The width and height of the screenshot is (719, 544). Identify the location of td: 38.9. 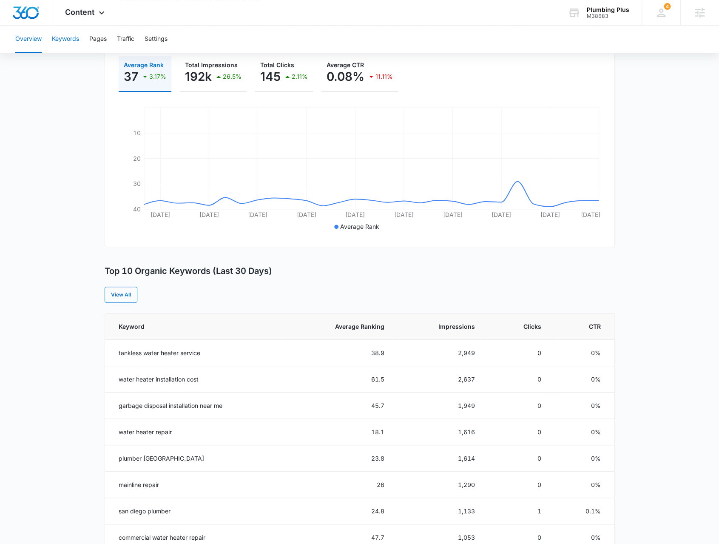
(341, 353).